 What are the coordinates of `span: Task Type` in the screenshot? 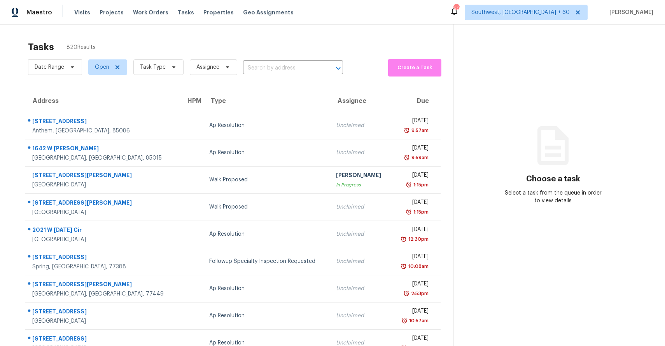 It's located at (153, 67).